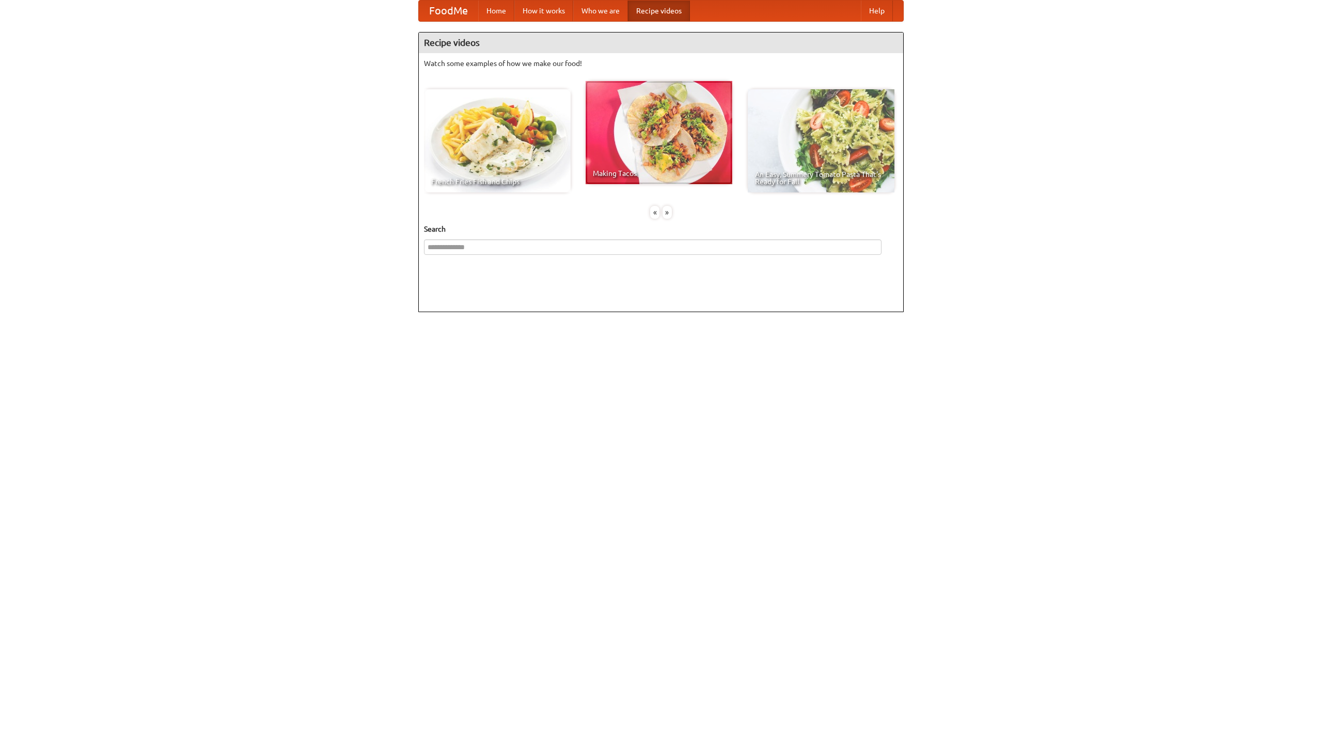 The image size is (1322, 730). What do you see at coordinates (448, 11) in the screenshot?
I see `a: FoodMe` at bounding box center [448, 11].